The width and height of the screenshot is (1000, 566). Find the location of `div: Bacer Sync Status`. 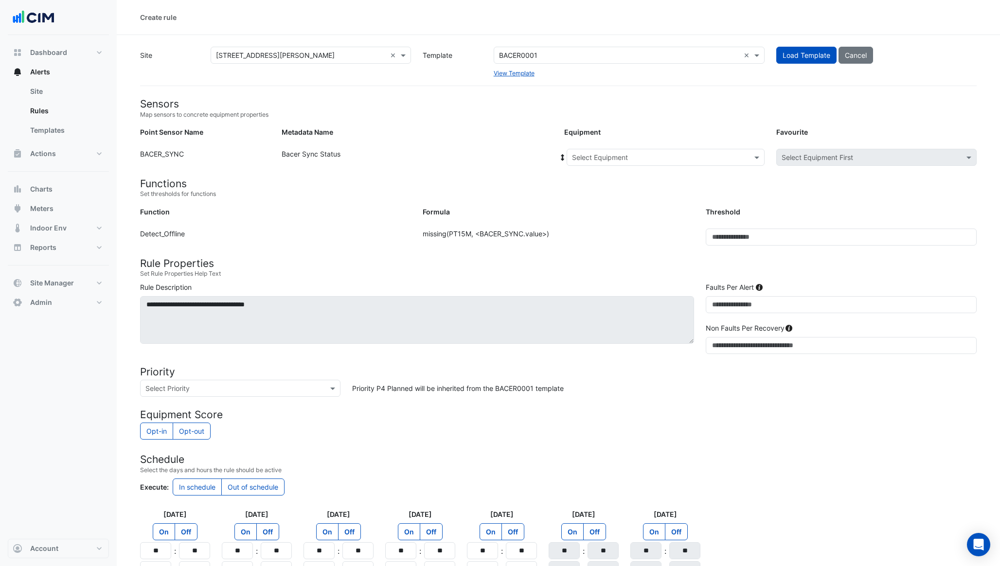

div: Bacer Sync Status is located at coordinates (417, 159).